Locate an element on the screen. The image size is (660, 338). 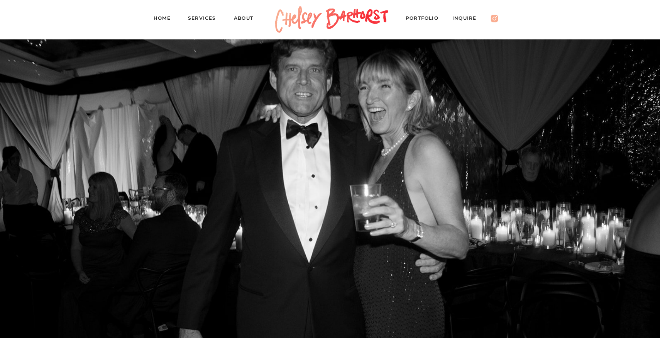
a: Inquire is located at coordinates (468, 19).